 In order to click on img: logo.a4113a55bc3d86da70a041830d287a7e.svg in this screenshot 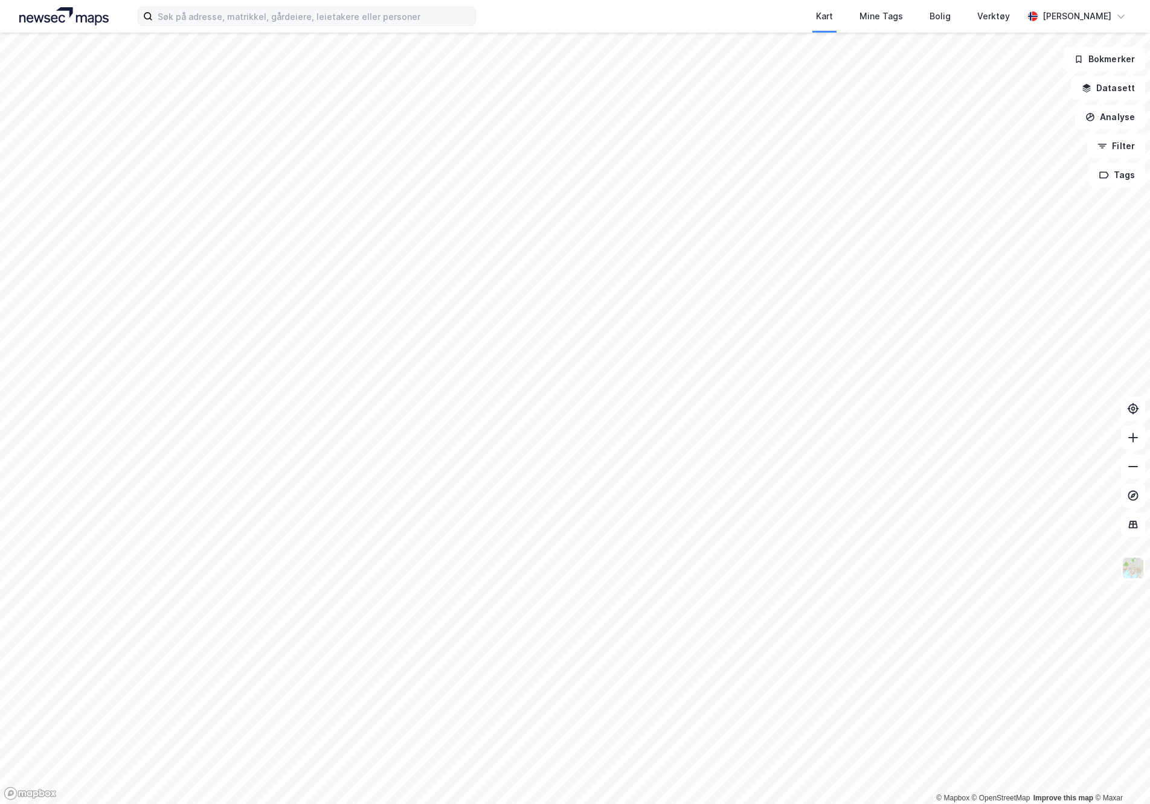, I will do `click(64, 16)`.